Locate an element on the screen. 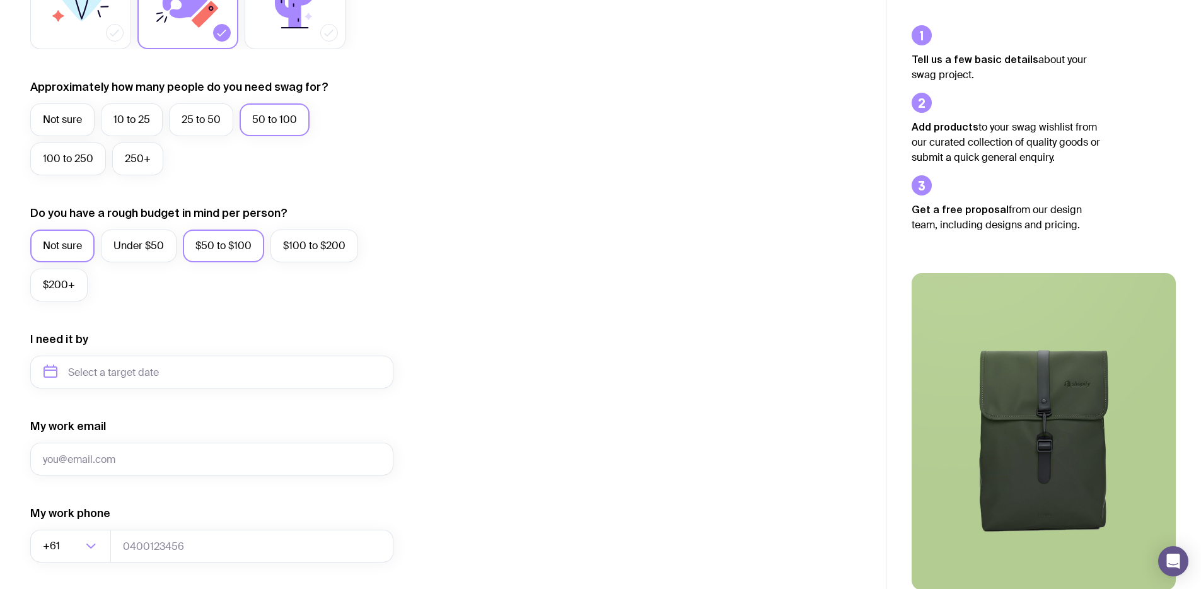 The width and height of the screenshot is (1201, 589). label: I need it by is located at coordinates (59, 339).